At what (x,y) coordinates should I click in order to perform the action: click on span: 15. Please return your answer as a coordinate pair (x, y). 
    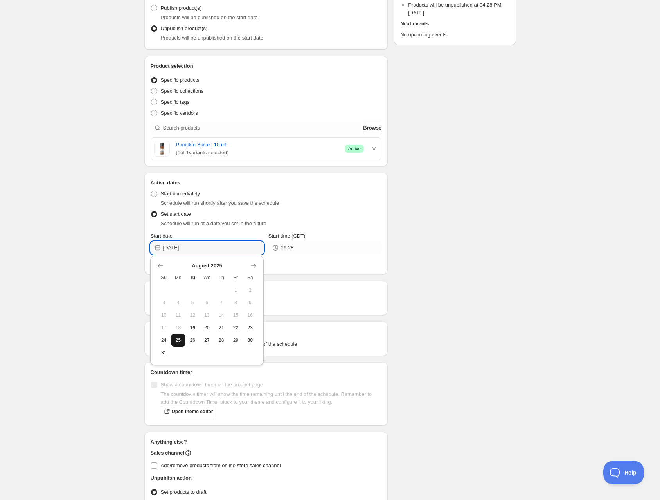
    Looking at the image, I should click on (236, 315).